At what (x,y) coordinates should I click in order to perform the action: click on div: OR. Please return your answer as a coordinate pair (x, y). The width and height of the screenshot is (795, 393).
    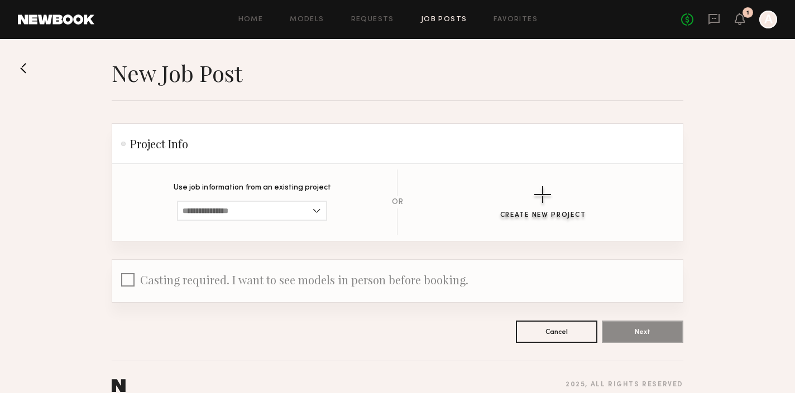
    Looking at the image, I should click on (397, 203).